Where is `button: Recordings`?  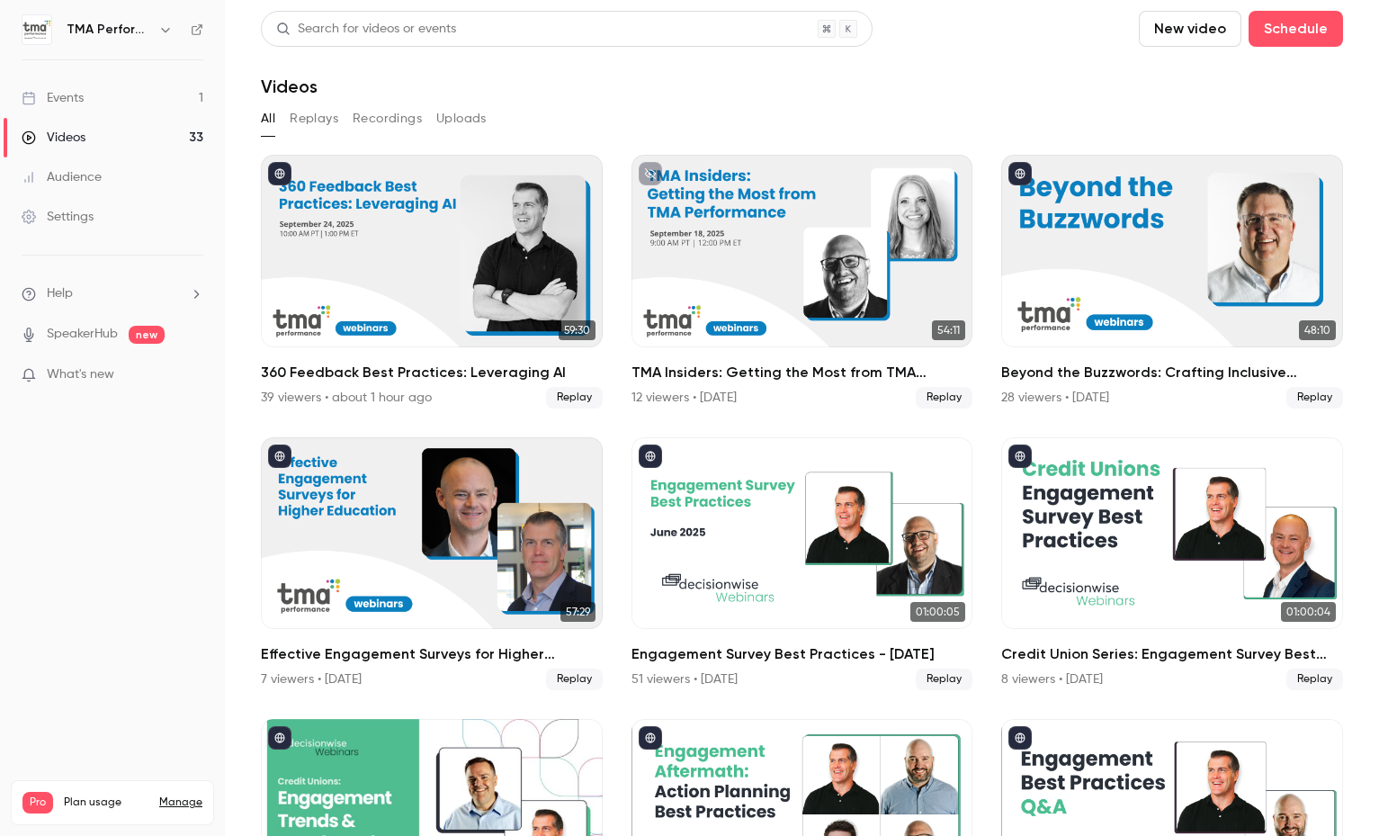
button: Recordings is located at coordinates (387, 119).